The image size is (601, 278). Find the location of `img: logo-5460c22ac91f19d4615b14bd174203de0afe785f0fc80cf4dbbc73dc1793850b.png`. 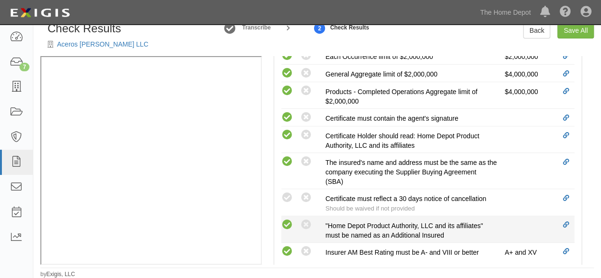

img: logo-5460c22ac91f19d4615b14bd174203de0afe785f0fc80cf4dbbc73dc1793850b.png is located at coordinates (40, 13).